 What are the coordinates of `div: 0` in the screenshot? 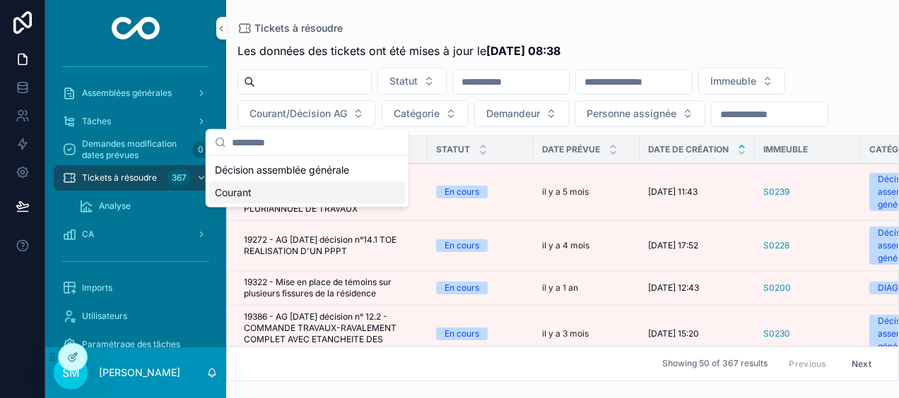 It's located at (201, 150).